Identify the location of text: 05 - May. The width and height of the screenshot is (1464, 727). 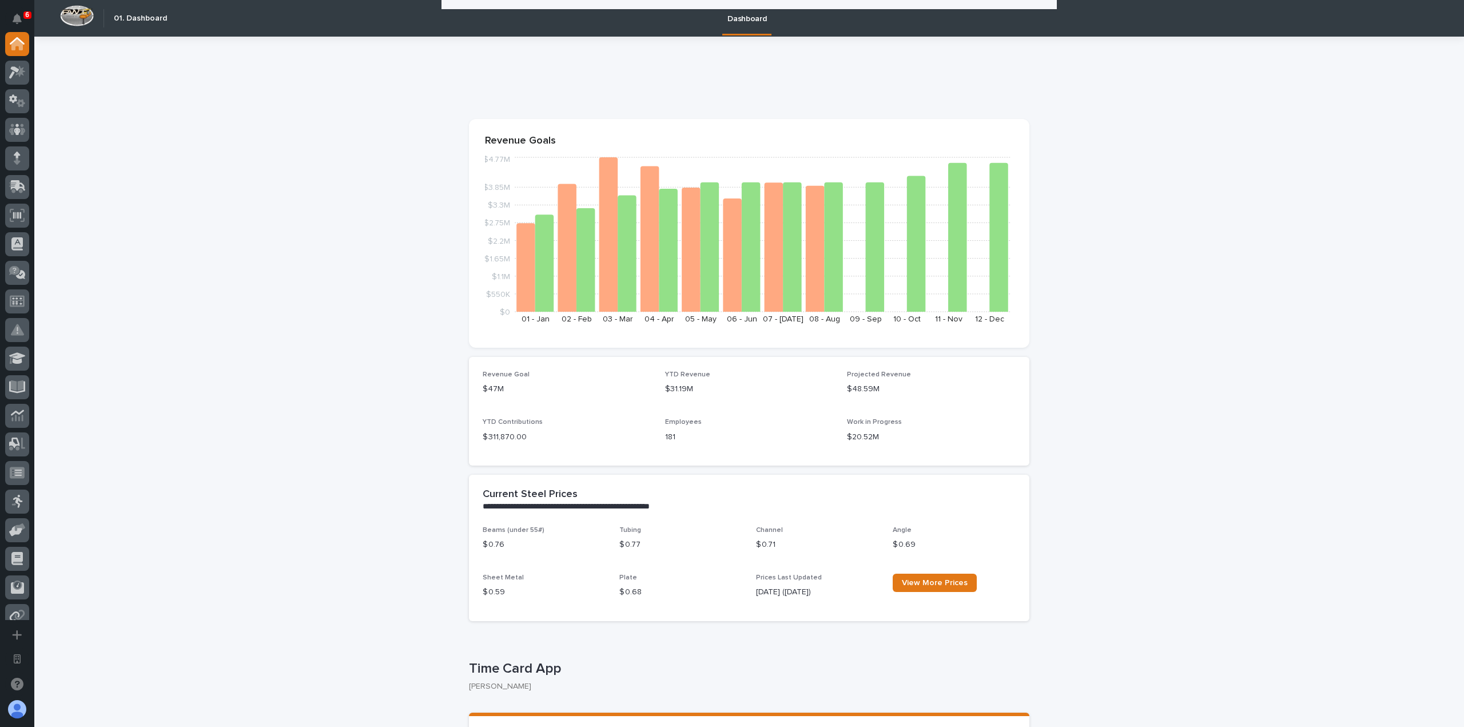
(701, 319).